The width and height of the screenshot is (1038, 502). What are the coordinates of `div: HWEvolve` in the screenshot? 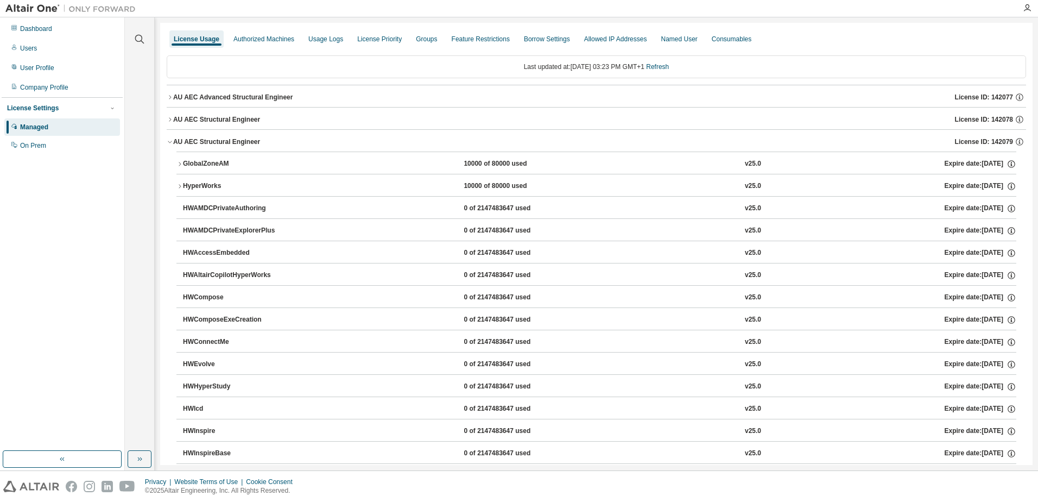 It's located at (232, 364).